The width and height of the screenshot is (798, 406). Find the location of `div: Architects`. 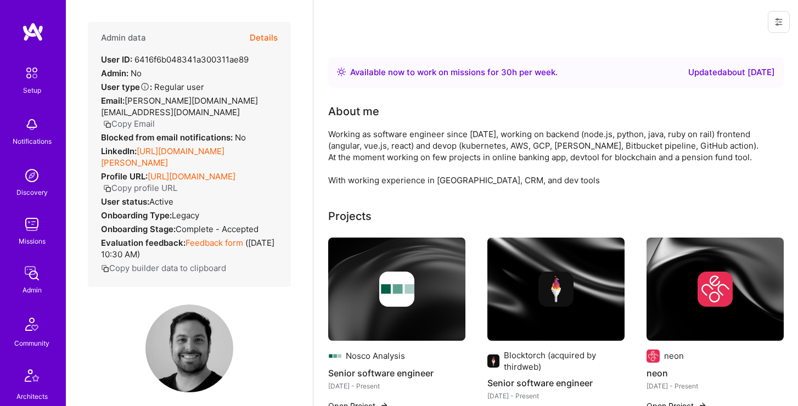

div: Architects is located at coordinates (32, 396).